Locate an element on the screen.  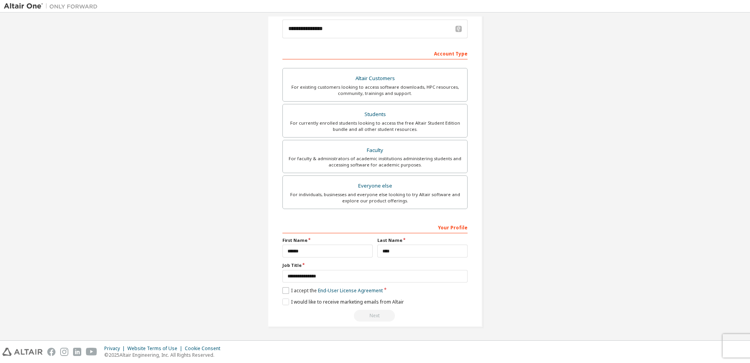
div: Students is located at coordinates (375, 114).